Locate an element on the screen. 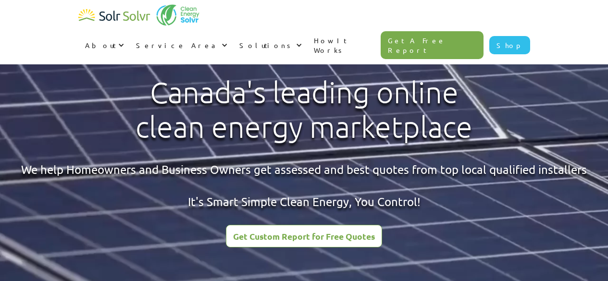 Image resolution: width=608 pixels, height=281 pixels. div: We help Homeowners and Business Owners get assessed and best quotes from top local qualified inst... is located at coordinates (304, 186).